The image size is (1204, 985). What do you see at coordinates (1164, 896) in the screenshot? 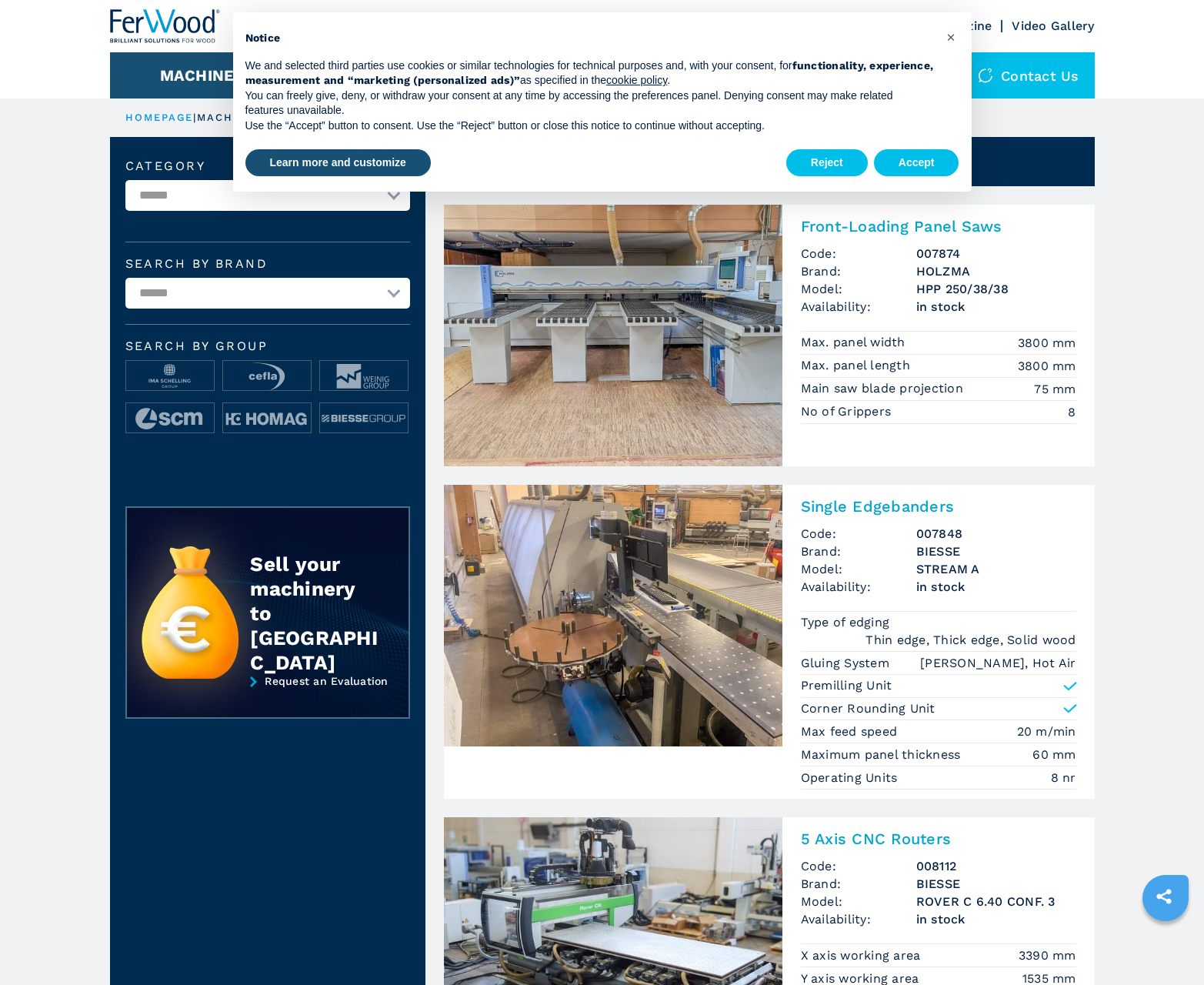
I see `a: sharethis` at bounding box center [1164, 896].